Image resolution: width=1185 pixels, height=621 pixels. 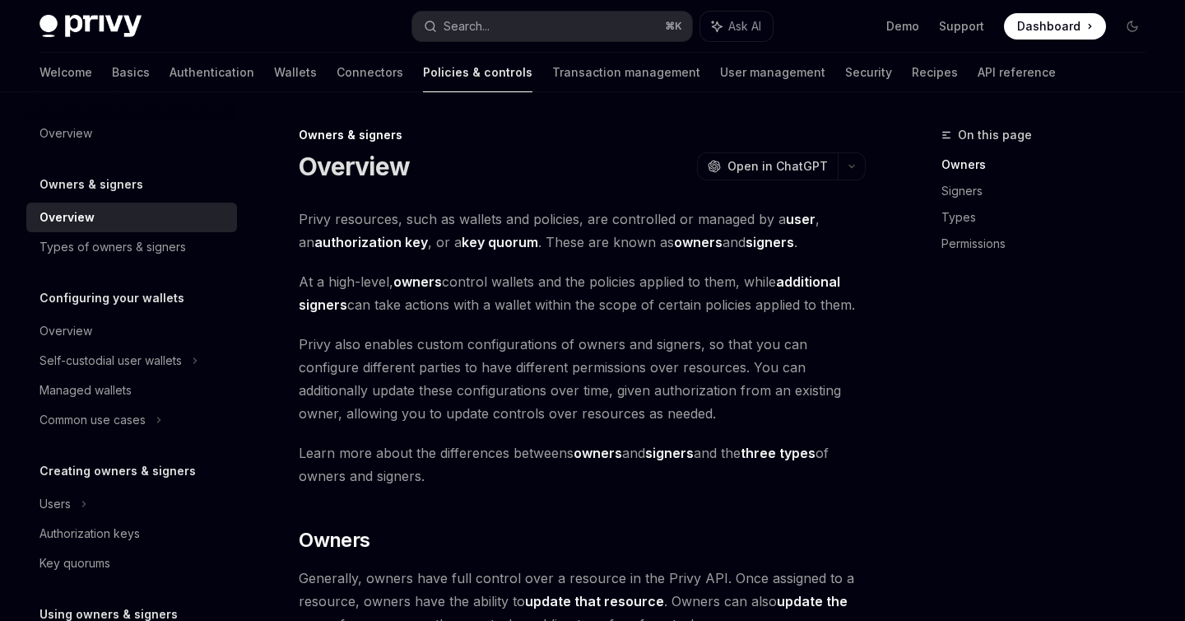 I want to click on strong: update that resource, so click(x=594, y=601).